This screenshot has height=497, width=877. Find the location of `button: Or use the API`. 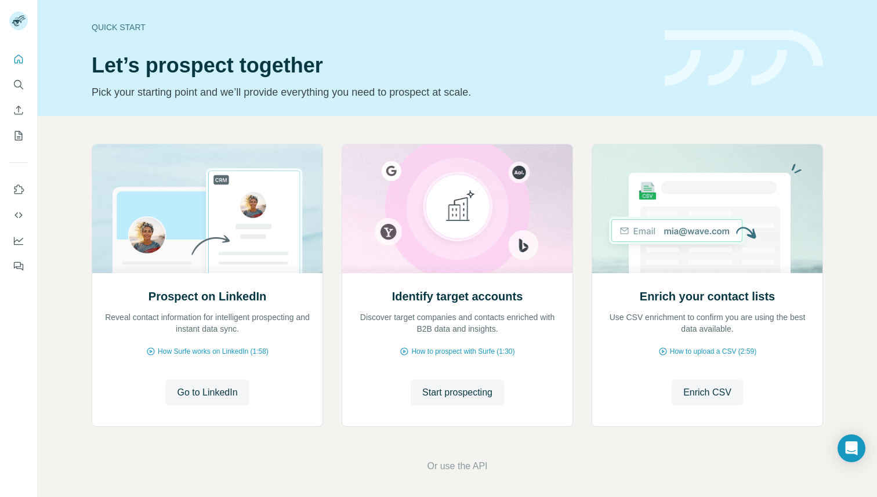

button: Or use the API is located at coordinates (457, 466).